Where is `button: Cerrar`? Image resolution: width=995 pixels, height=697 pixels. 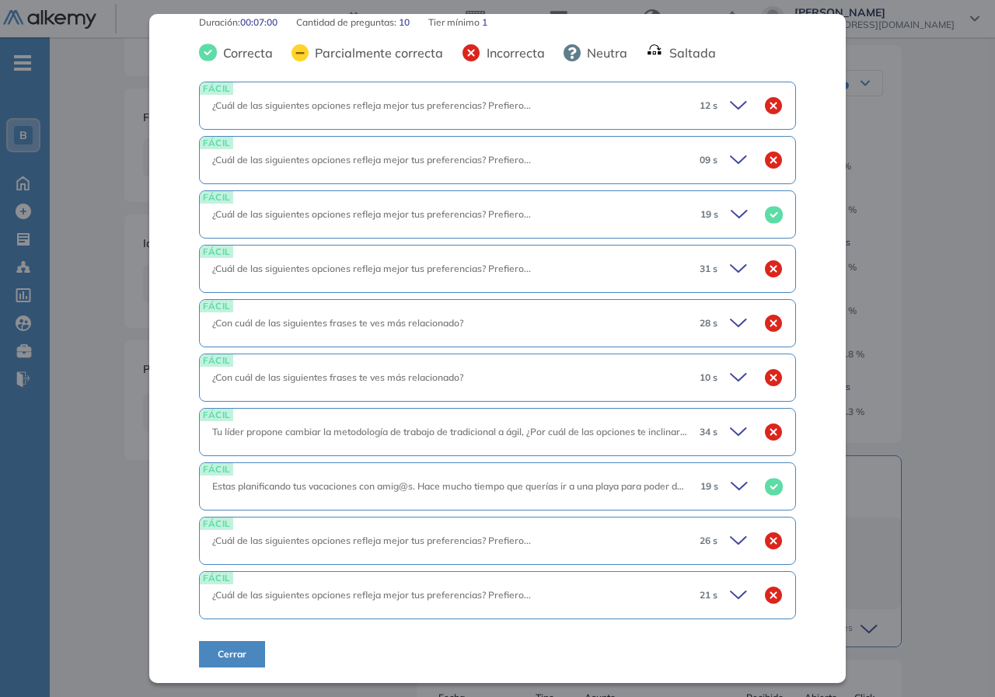
button: Cerrar is located at coordinates (232, 655).